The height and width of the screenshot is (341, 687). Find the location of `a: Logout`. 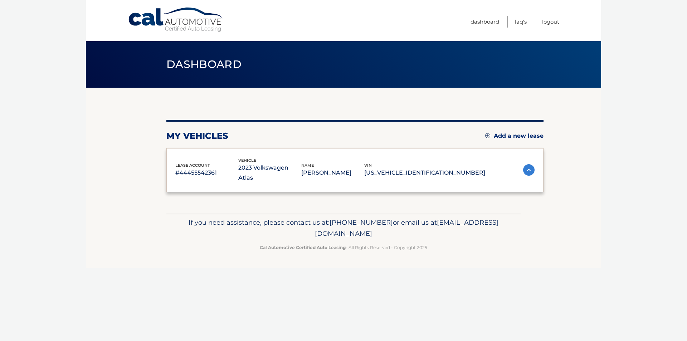

a: Logout is located at coordinates (551, 21).